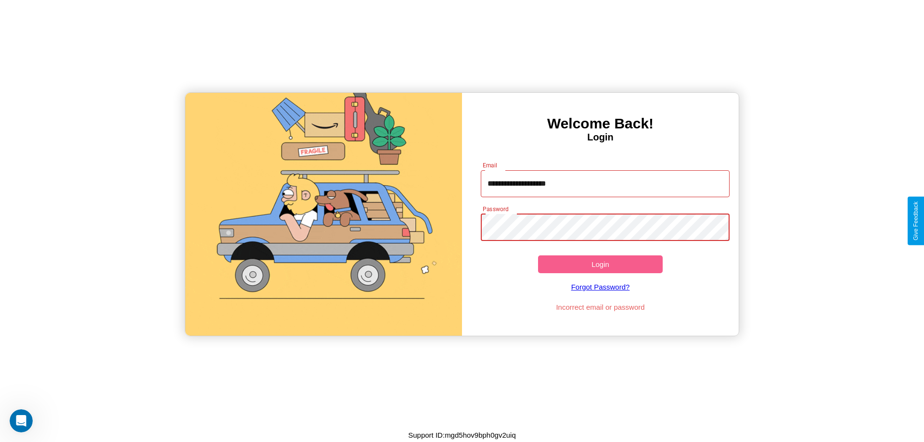 The height and width of the screenshot is (442, 924). Describe the element at coordinates (600, 124) in the screenshot. I see `h3: Welcome Back!` at that location.